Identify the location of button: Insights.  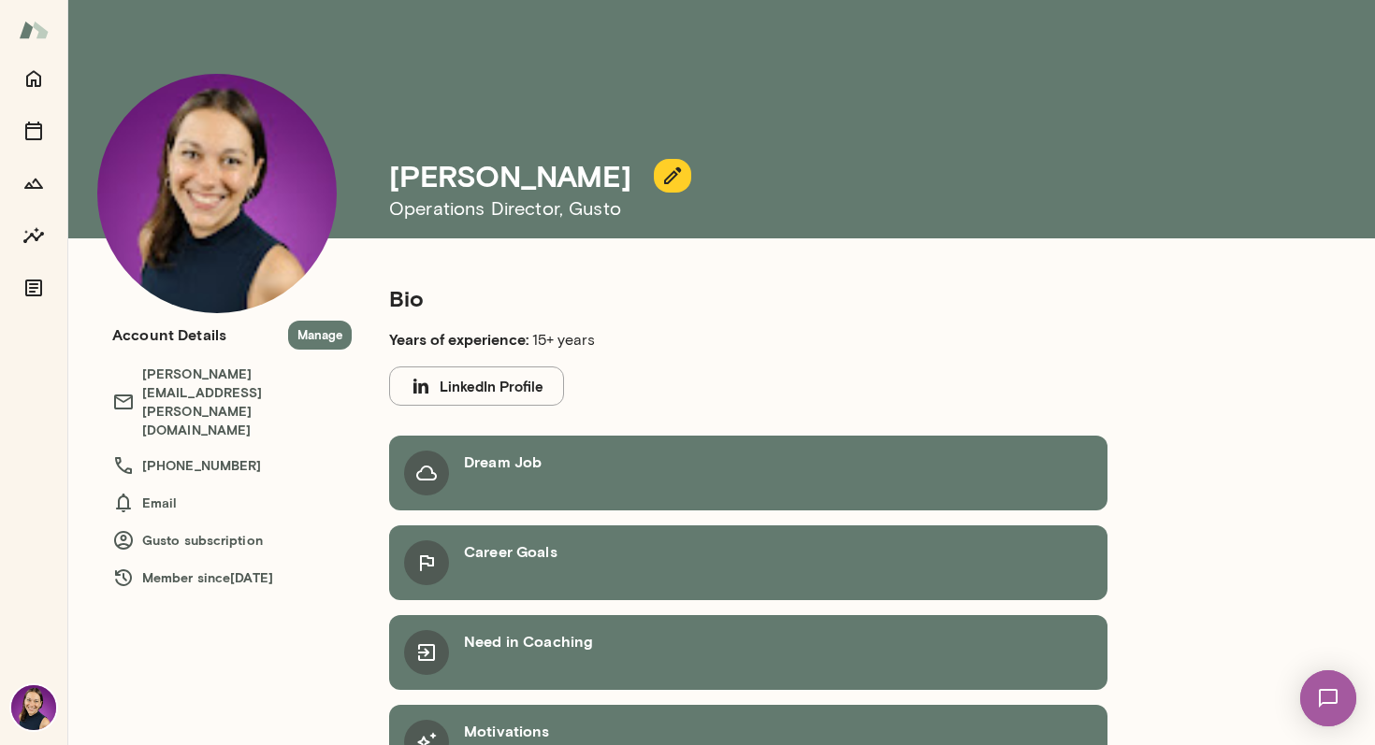
(34, 236).